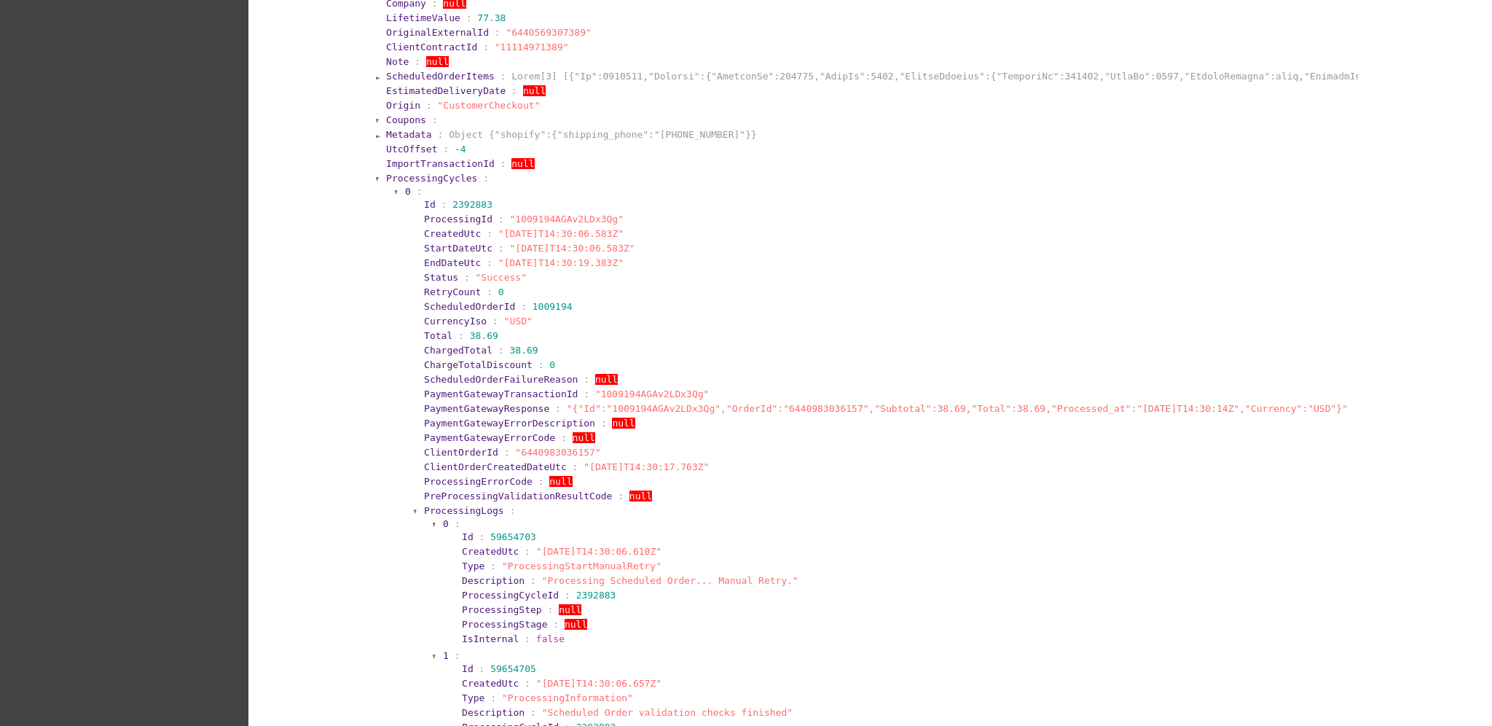  I want to click on span: ImportTransactionId, so click(440, 163).